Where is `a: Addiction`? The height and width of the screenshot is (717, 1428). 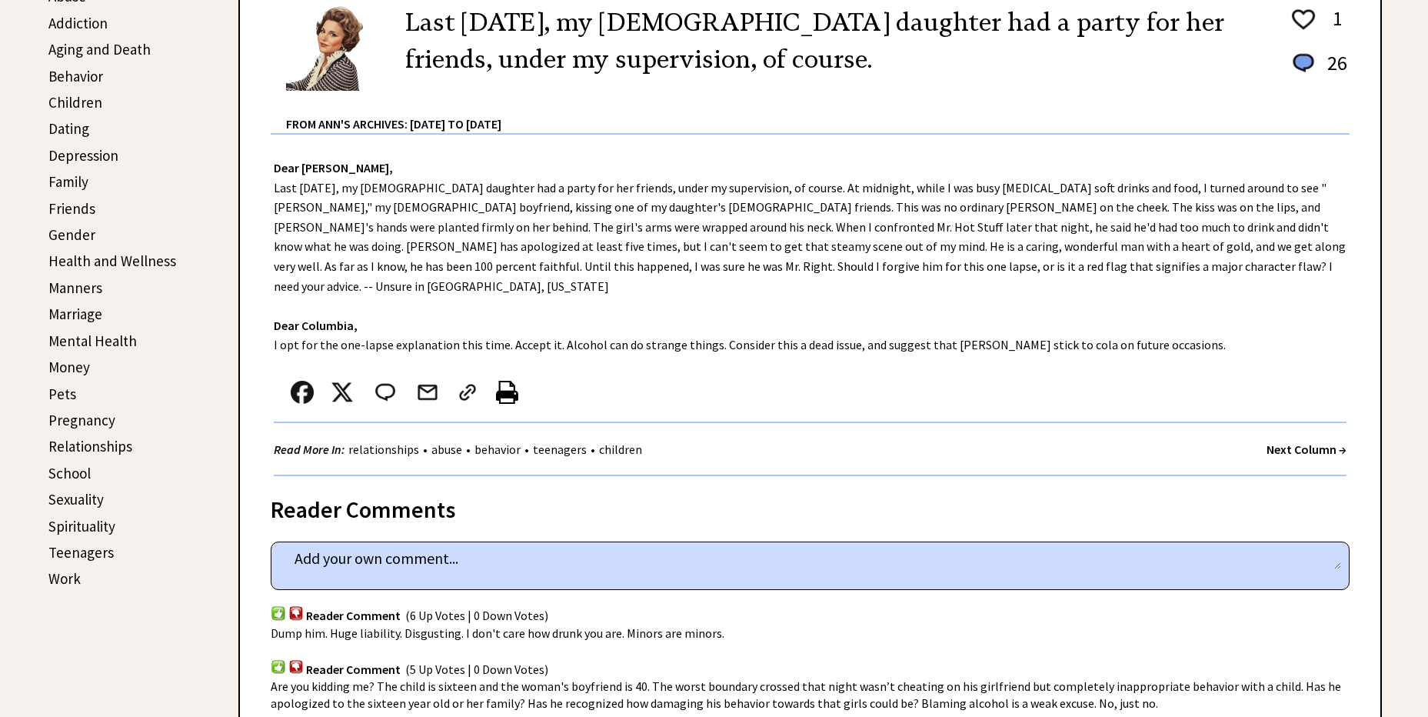
a: Addiction is located at coordinates (78, 23).